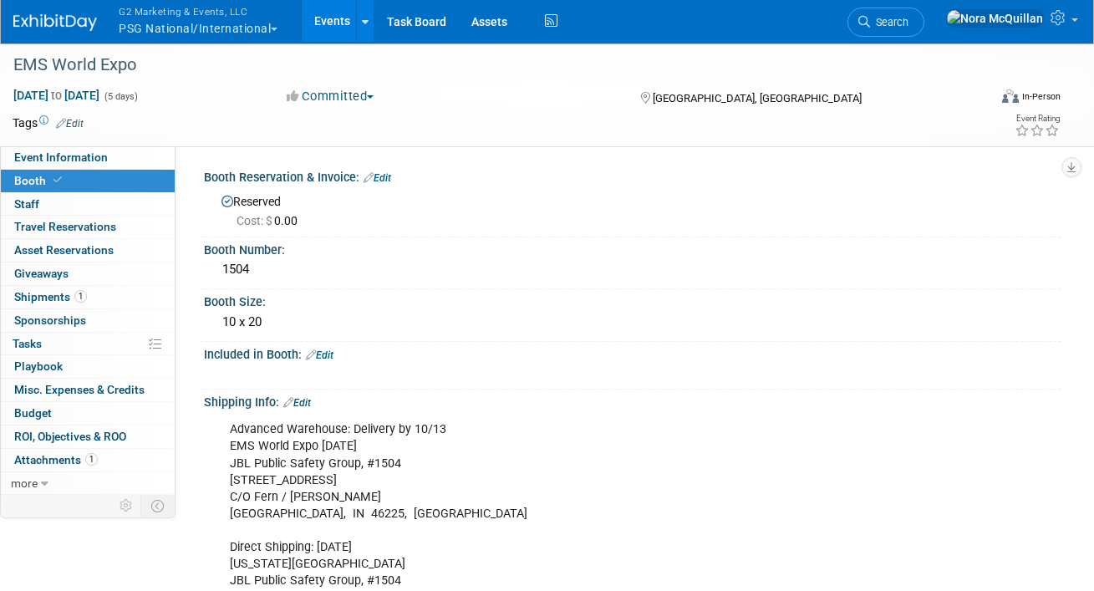 The width and height of the screenshot is (1094, 591). I want to click on a: Staff, so click(88, 204).